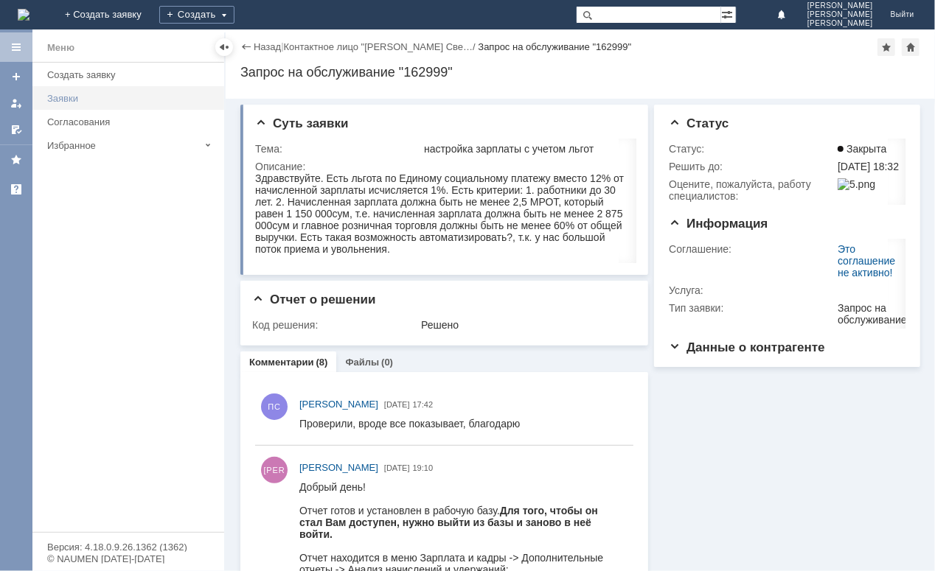 This screenshot has width=935, height=571. Describe the element at coordinates (338, 149) in the screenshot. I see `div: Тема:` at that location.